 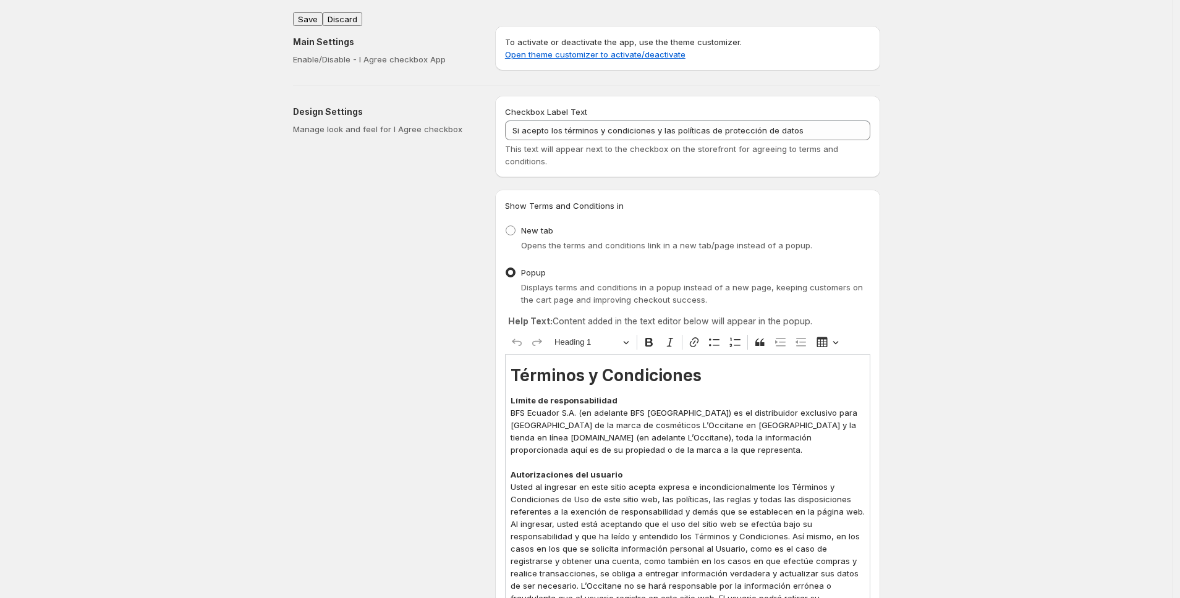 I want to click on strong: Autorizaciones del usuario, so click(x=566, y=475).